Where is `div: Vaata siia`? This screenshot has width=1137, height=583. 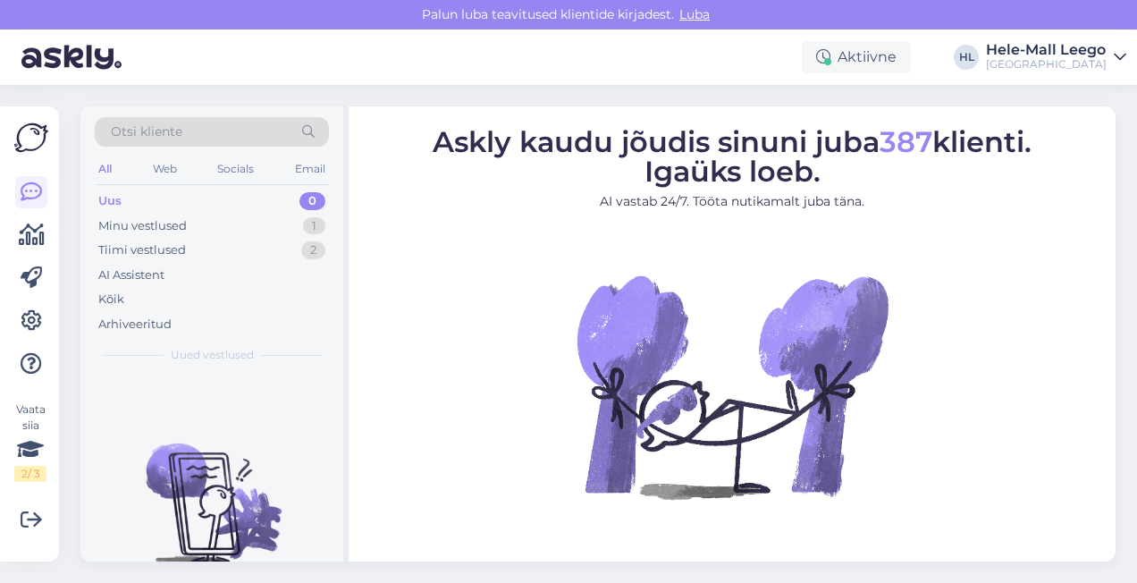 div: Vaata siia is located at coordinates (30, 442).